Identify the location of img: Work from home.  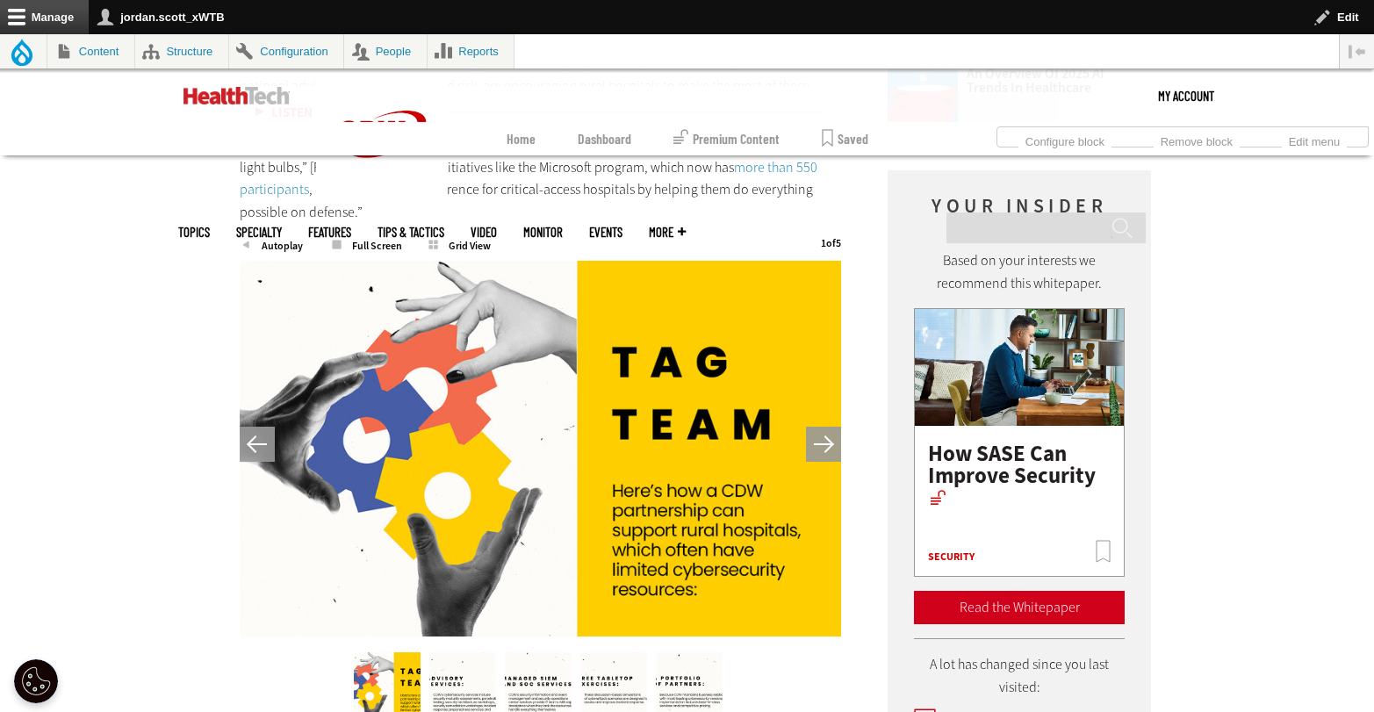
(1019, 367).